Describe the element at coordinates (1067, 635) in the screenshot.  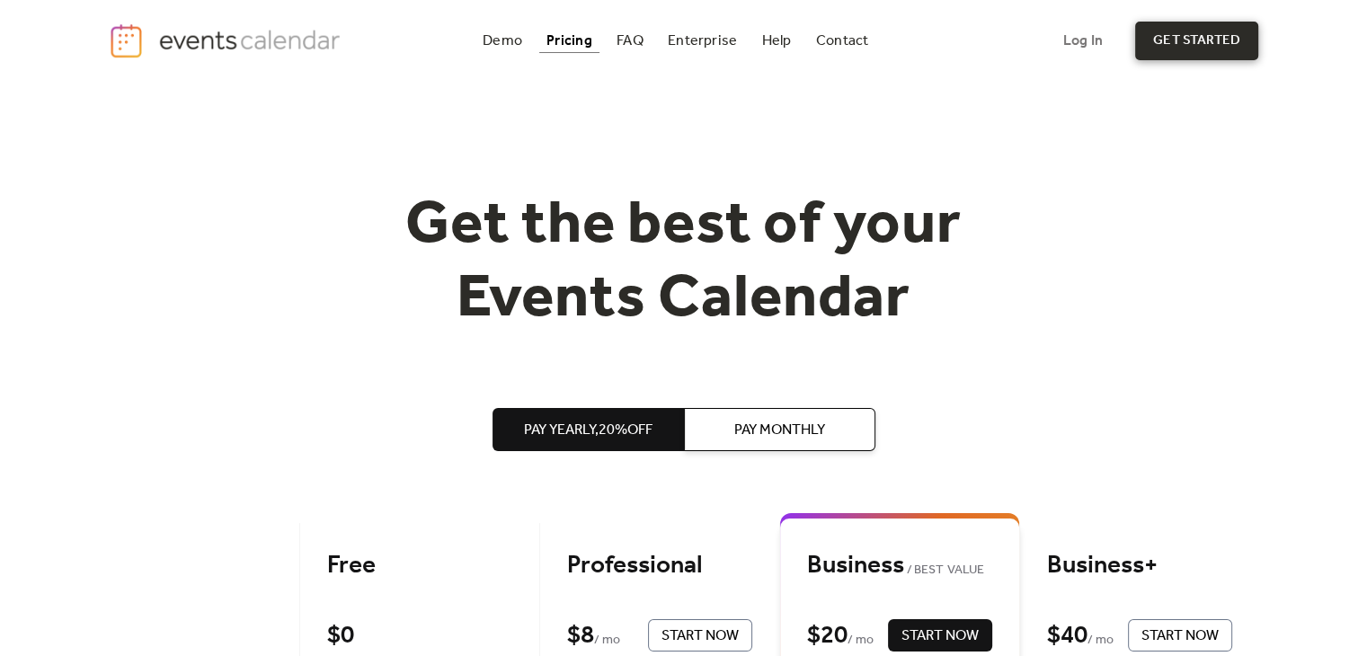
I see `div: $ 40` at that location.